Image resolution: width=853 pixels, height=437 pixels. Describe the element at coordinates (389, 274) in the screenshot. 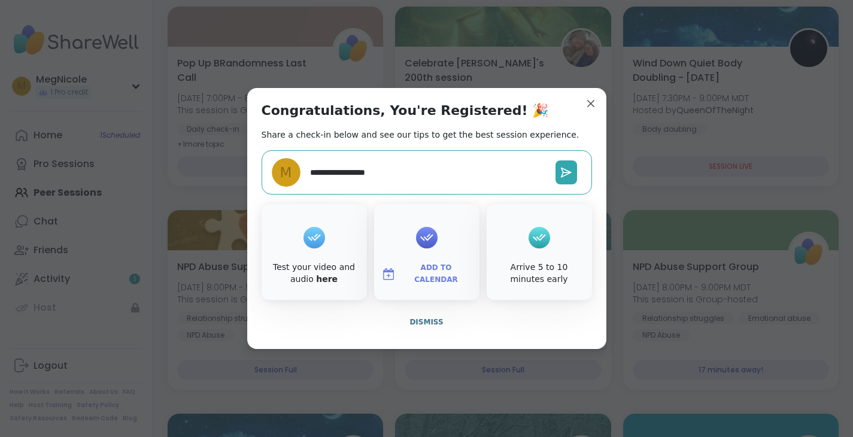

I see `img: ShareWell Logomark` at that location.